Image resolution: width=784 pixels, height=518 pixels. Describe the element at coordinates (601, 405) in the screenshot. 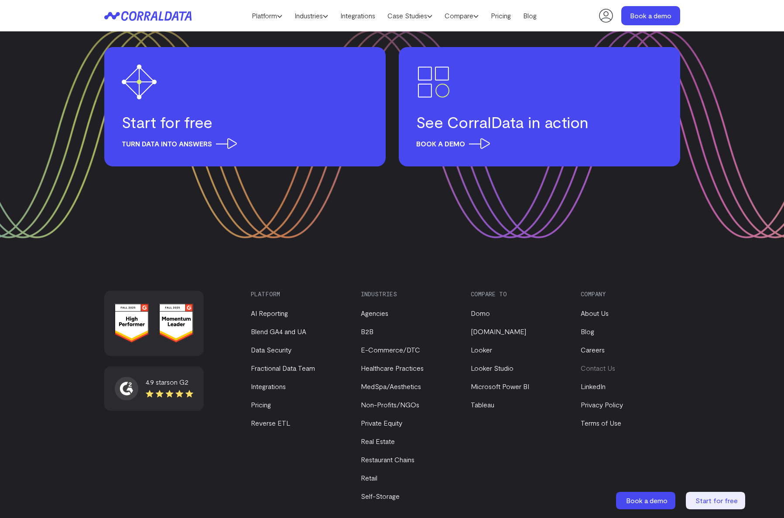

I see `a: Privacy Policy` at that location.